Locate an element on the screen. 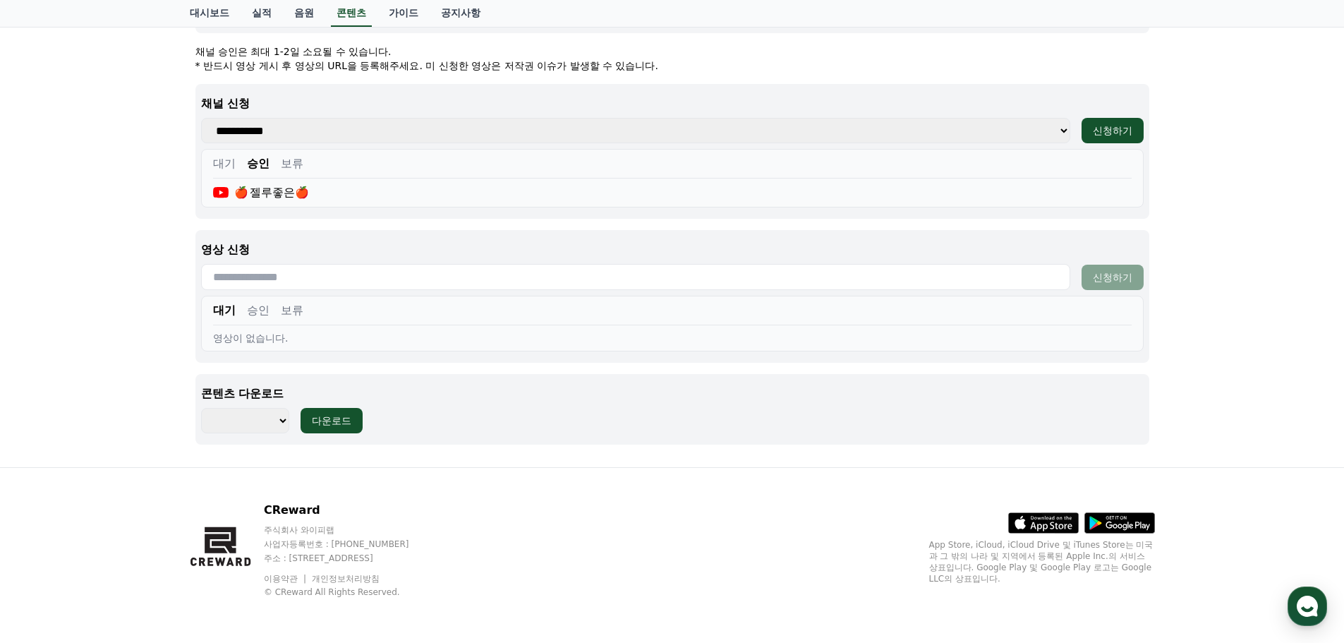 This screenshot has width=1344, height=643. p: CReward is located at coordinates (350, 510).